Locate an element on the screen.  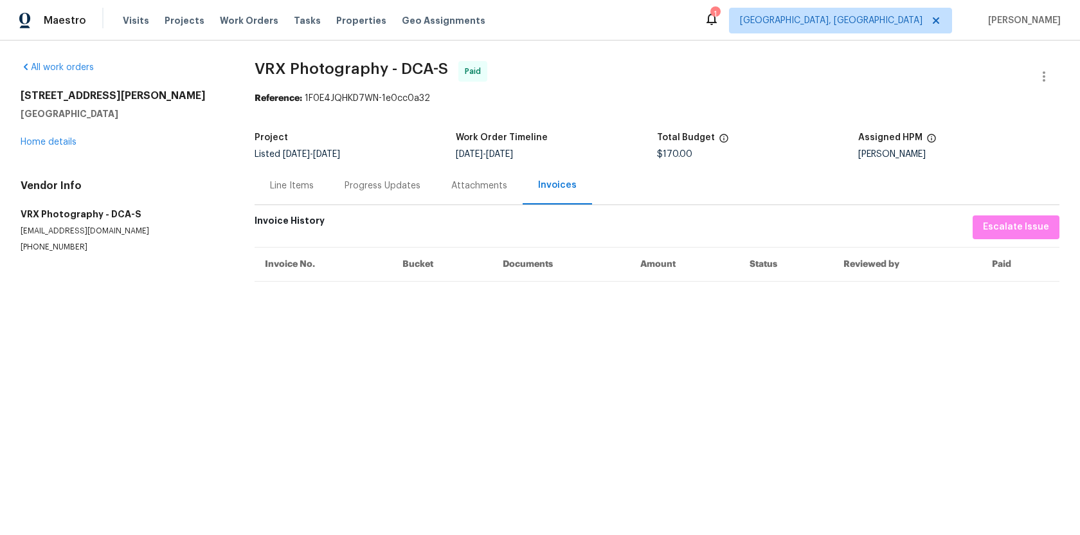
div: Invoices is located at coordinates (557, 185).